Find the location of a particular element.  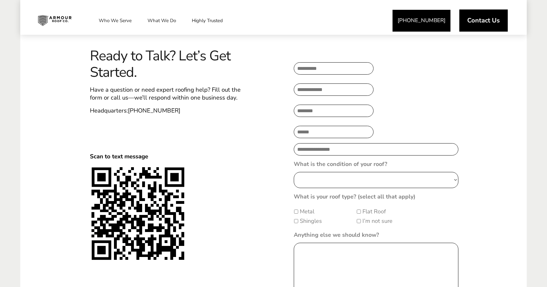

span: Ready to Talk? Let’s Get Started. is located at coordinates (168, 65).